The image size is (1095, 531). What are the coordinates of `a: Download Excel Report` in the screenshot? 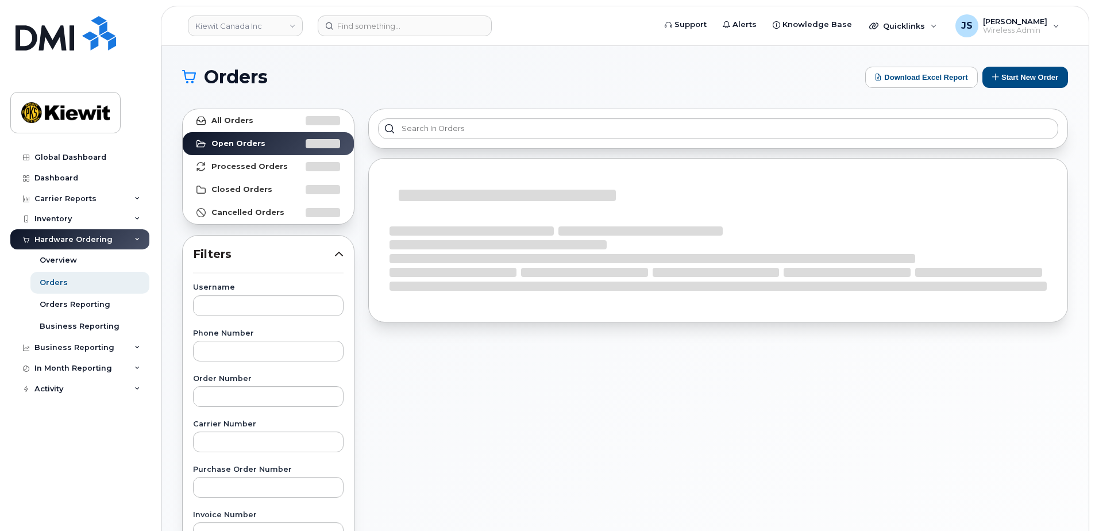 It's located at (921, 77).